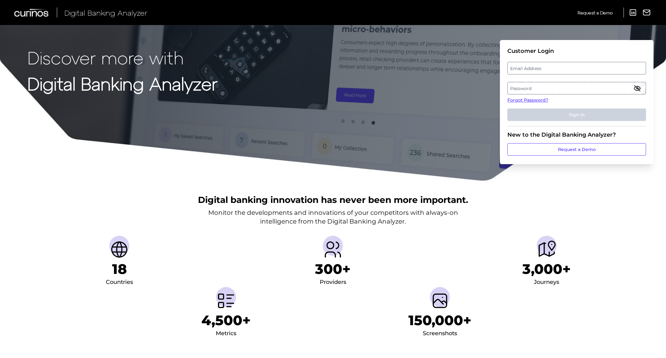 The height and width of the screenshot is (358, 666). Describe the element at coordinates (119, 269) in the screenshot. I see `h1: 18` at that location.